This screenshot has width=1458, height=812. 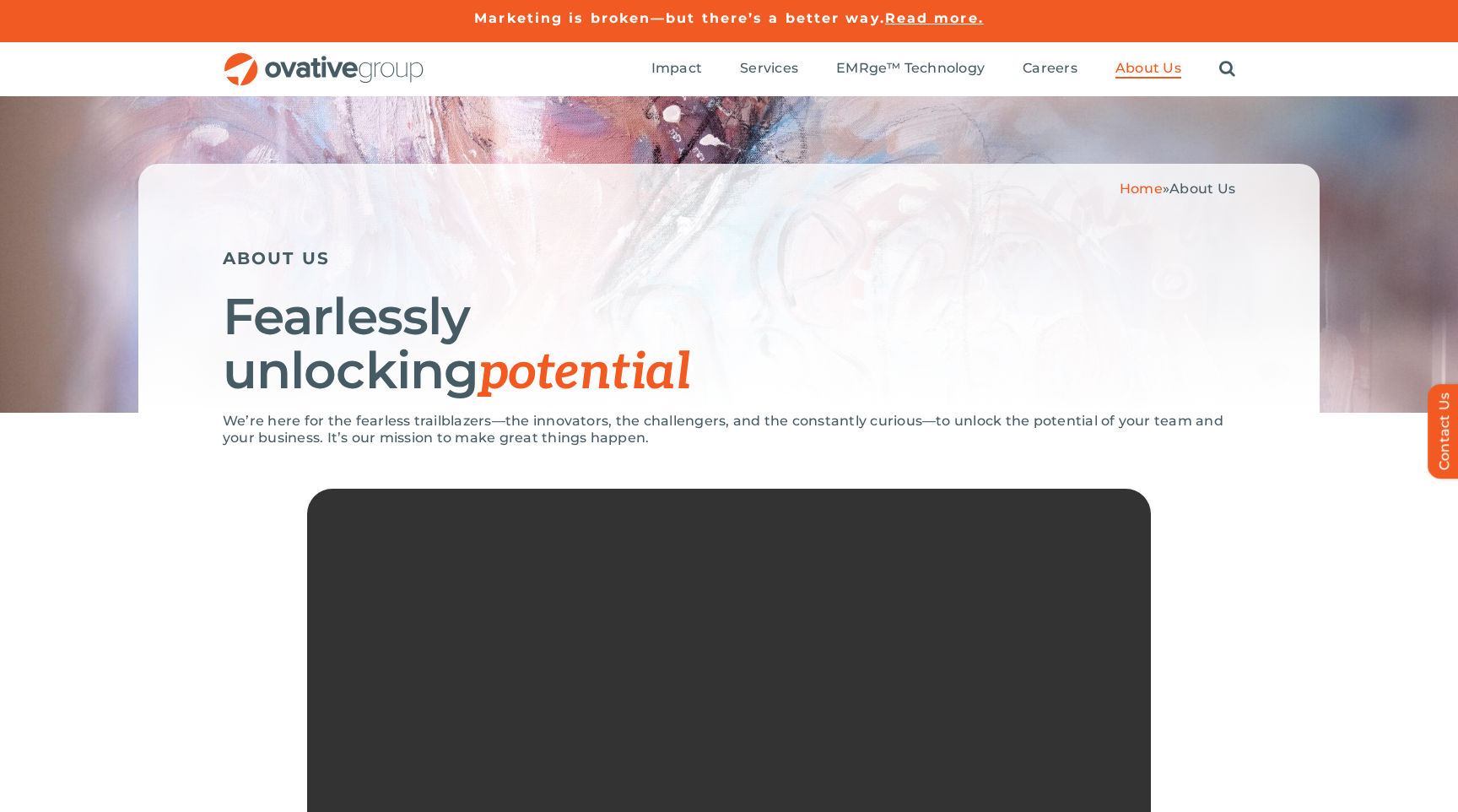 What do you see at coordinates (910, 69) in the screenshot?
I see `a: EMRge™ Technology` at bounding box center [910, 69].